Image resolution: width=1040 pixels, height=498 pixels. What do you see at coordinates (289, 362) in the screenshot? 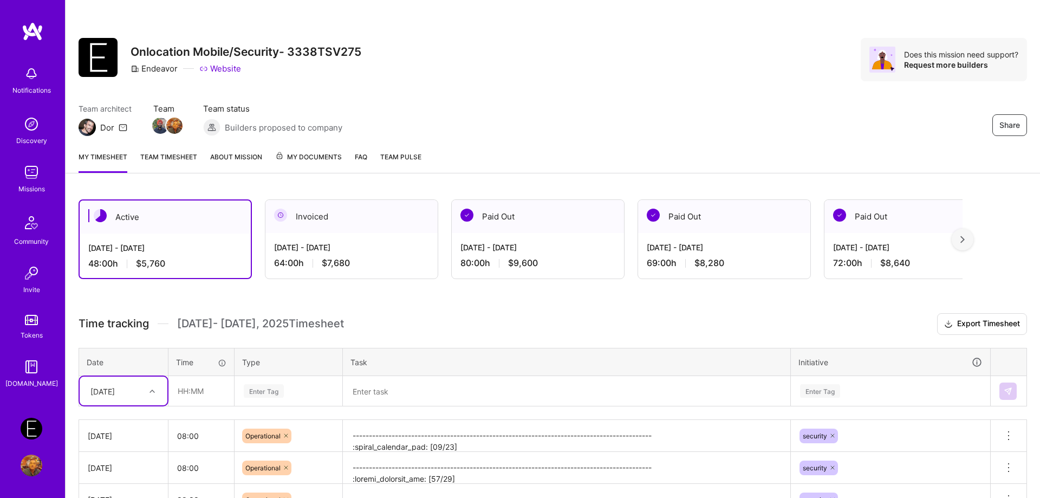
I see `th: Type` at bounding box center [289, 362].